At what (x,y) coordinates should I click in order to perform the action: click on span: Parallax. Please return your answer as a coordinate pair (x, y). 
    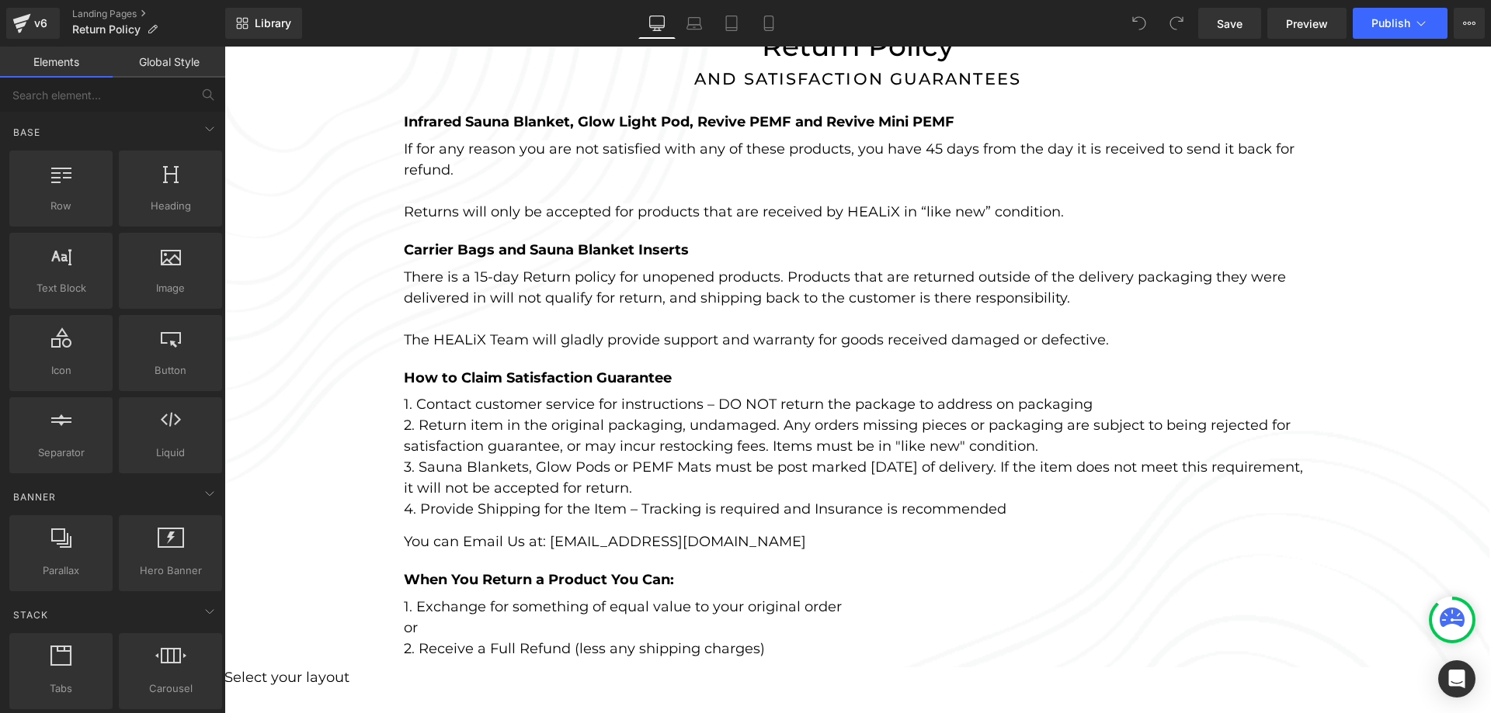
    Looking at the image, I should click on (61, 571).